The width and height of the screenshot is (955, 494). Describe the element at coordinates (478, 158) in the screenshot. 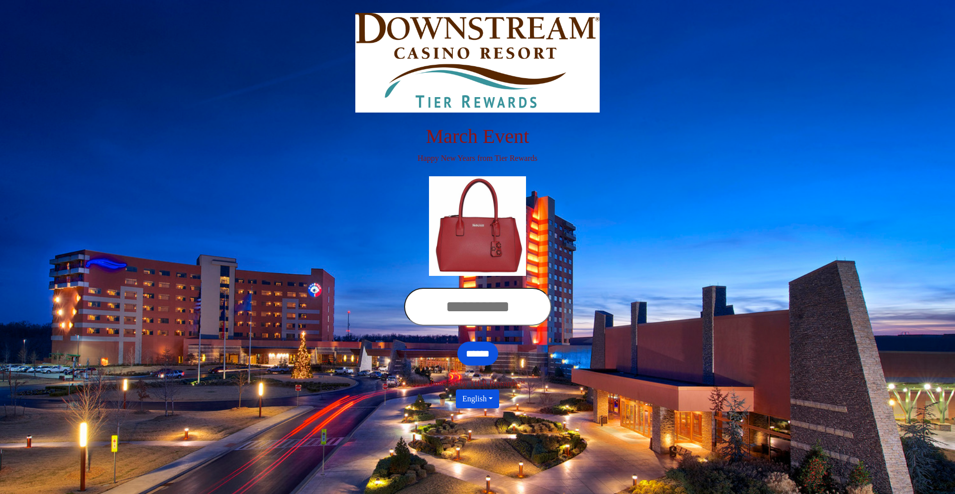

I see `p: Happy New Years from Tier Rewards` at that location.